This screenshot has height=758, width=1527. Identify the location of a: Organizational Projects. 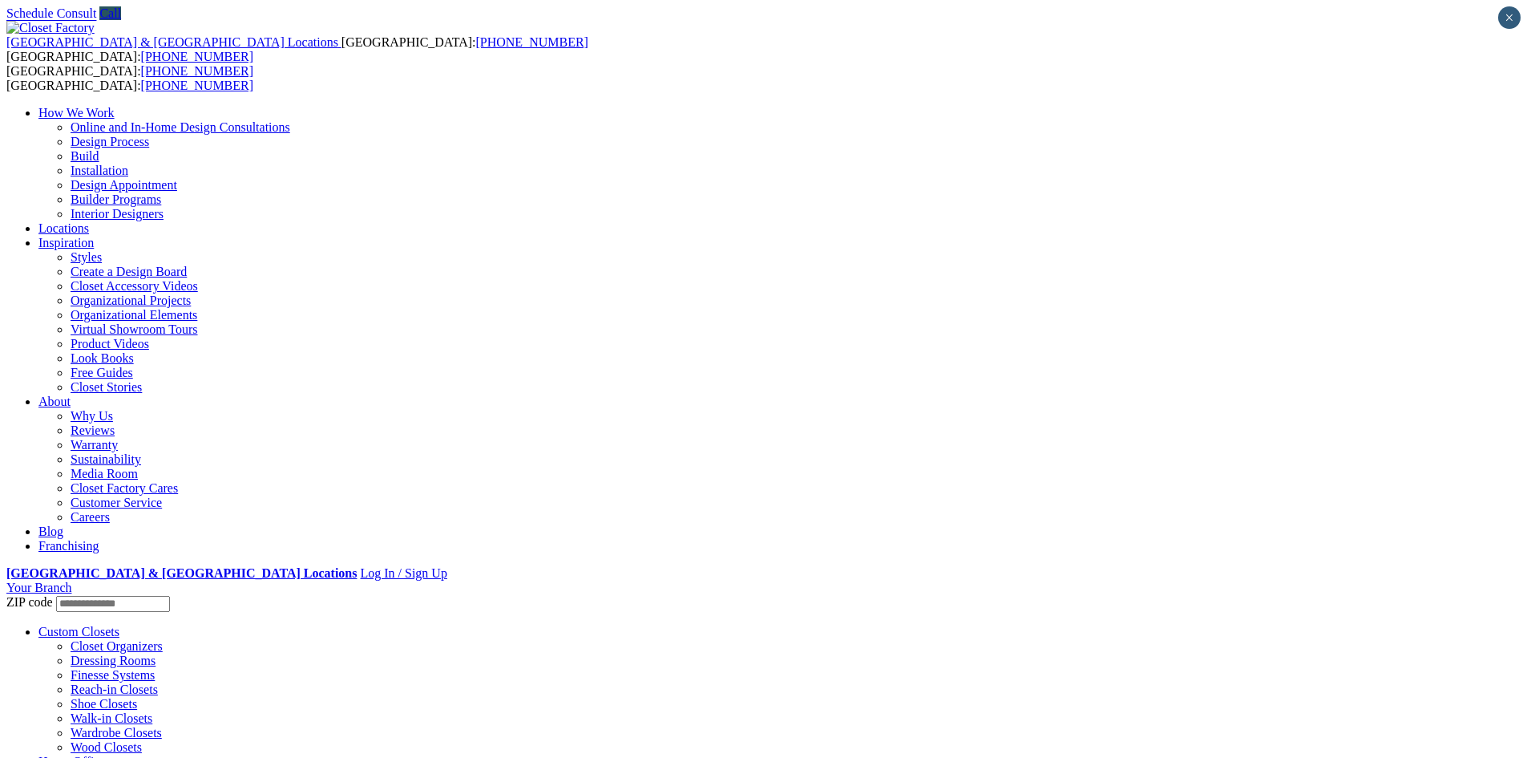
(131, 300).